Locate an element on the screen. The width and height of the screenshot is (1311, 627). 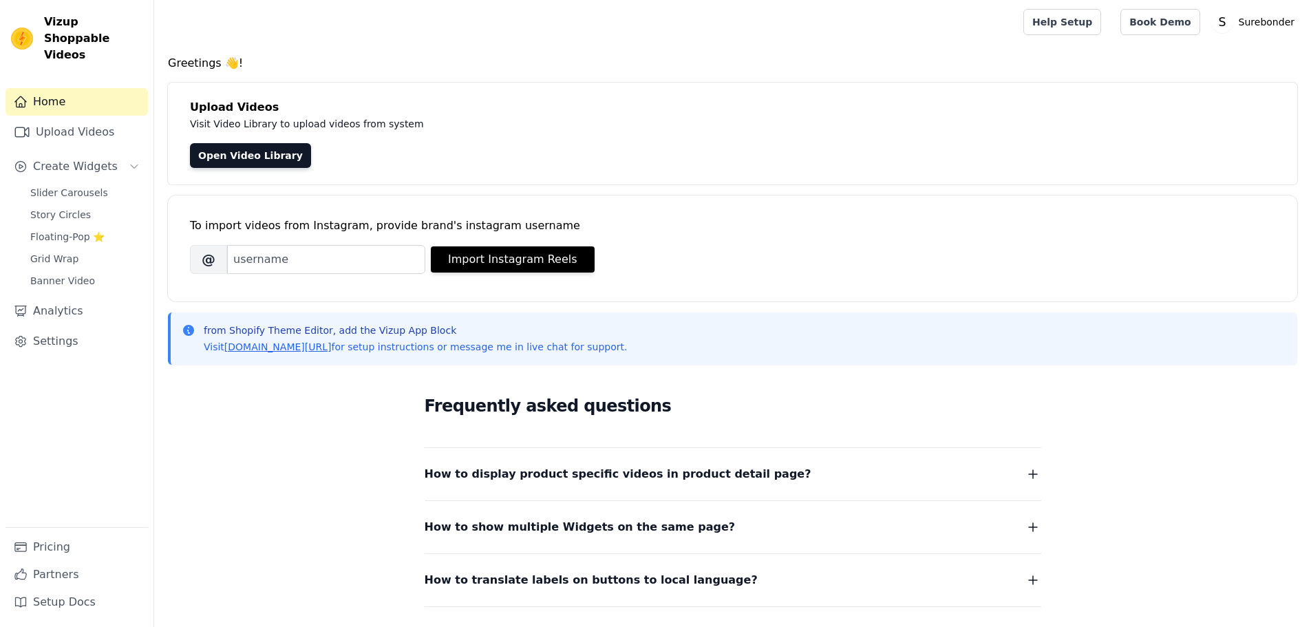
a: Slider Carousels is located at coordinates (85, 193).